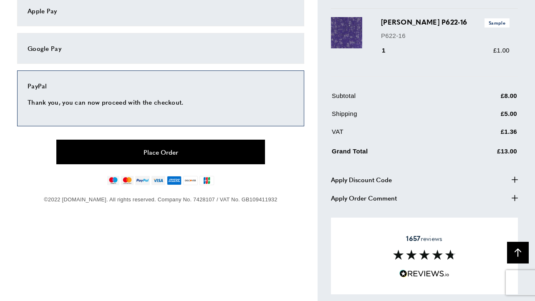 The image size is (535, 301). Describe the element at coordinates (484, 135) in the screenshot. I see `td: £1.36` at that location.